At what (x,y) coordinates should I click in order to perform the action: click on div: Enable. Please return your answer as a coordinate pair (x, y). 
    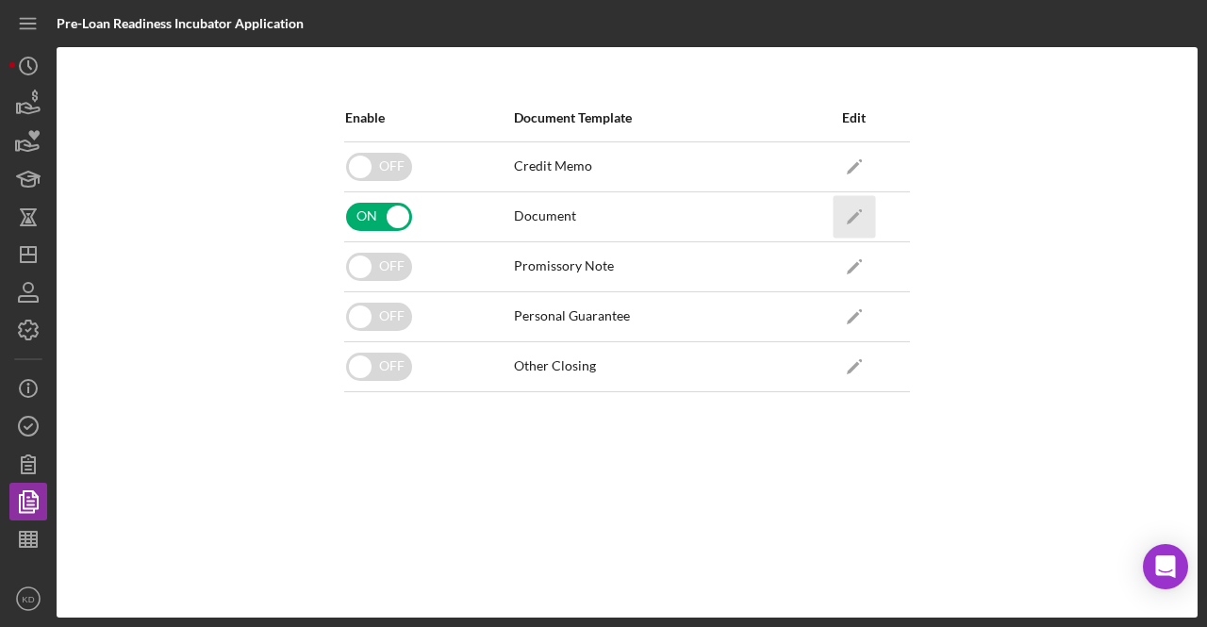
    Looking at the image, I should click on (423, 118).